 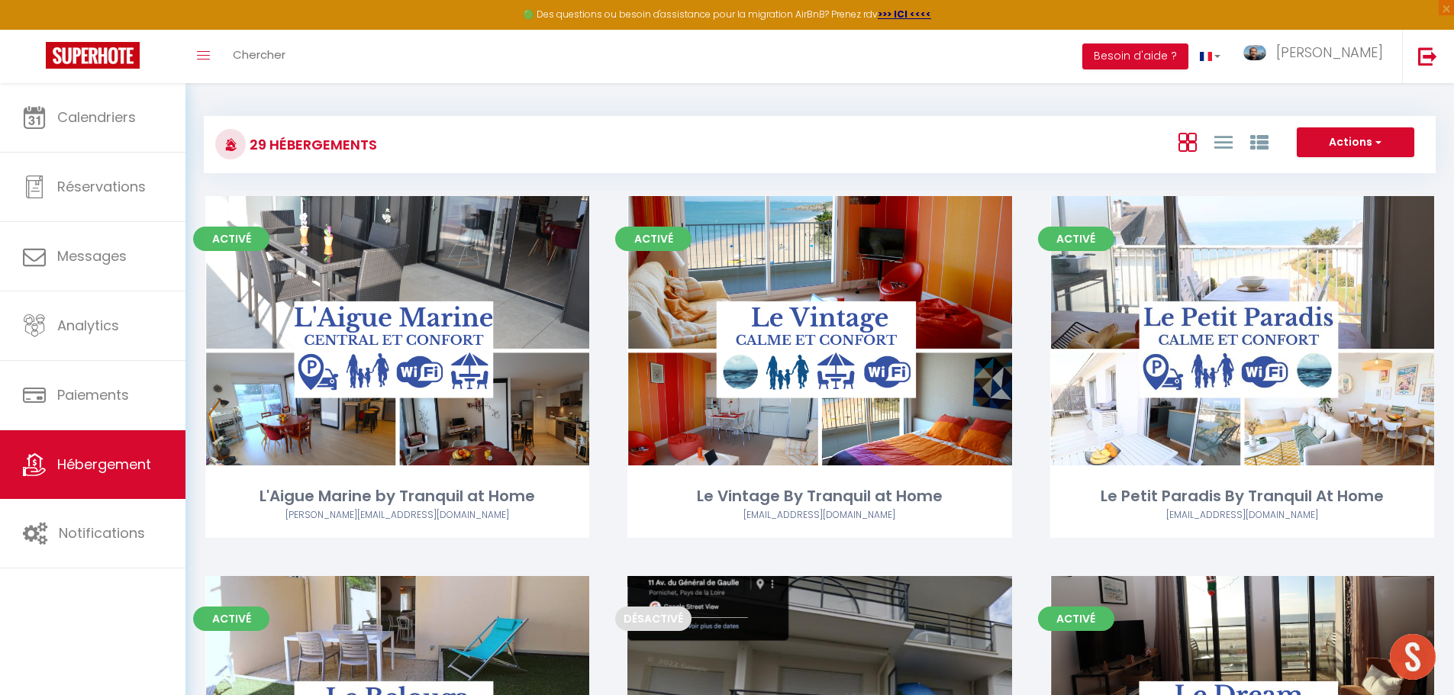 What do you see at coordinates (819, 496) in the screenshot?
I see `div: Le Vintage By Tranquil at Home` at bounding box center [819, 496].